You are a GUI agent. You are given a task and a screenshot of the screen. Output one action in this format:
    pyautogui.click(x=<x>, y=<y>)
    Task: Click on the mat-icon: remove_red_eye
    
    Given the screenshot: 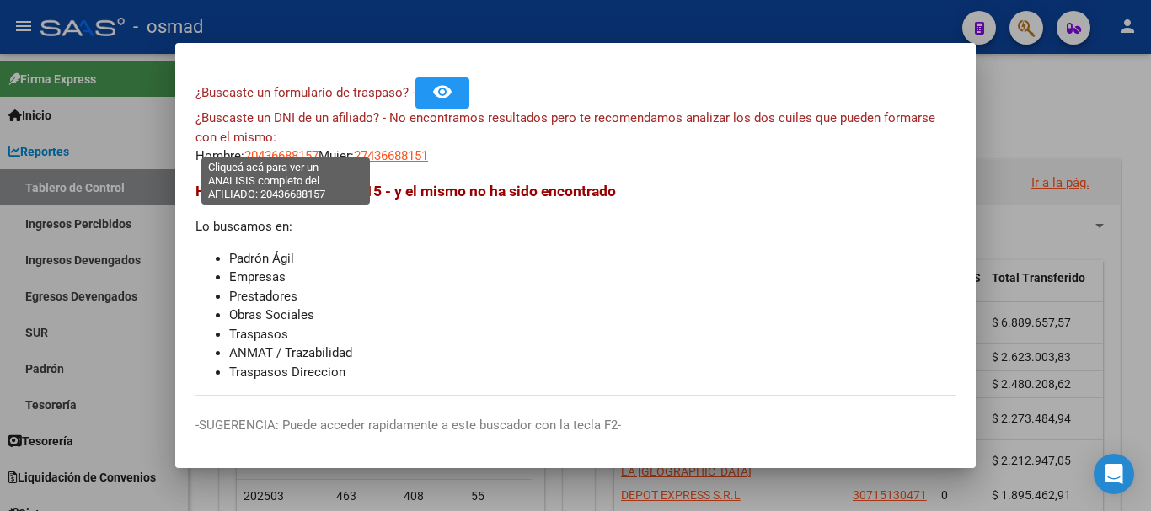 What is the action you would take?
    pyautogui.click(x=442, y=92)
    